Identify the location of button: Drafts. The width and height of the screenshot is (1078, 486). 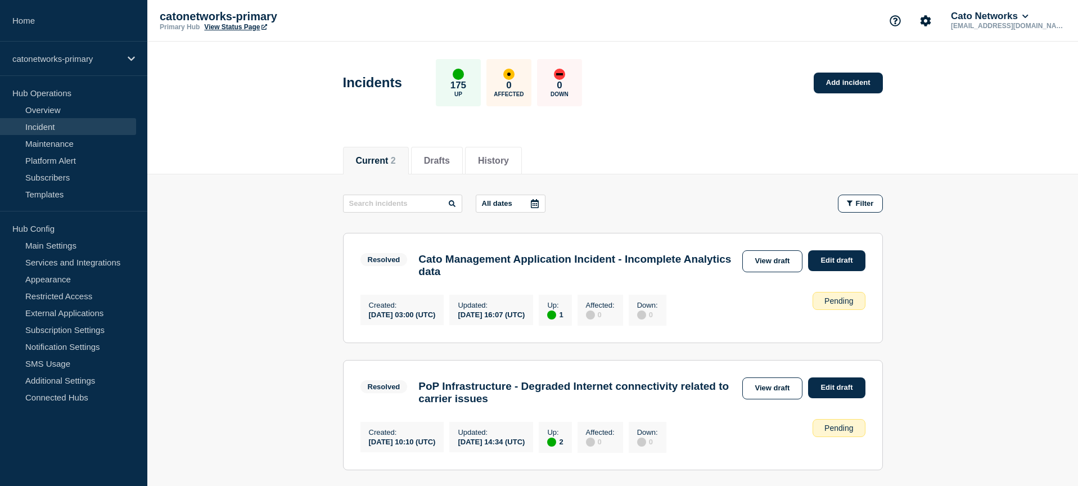
(437, 161).